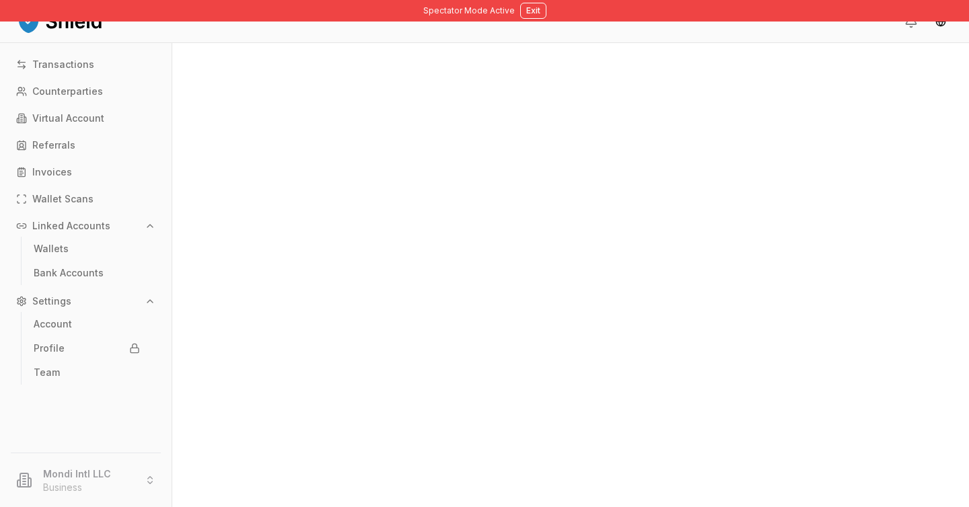 Image resolution: width=969 pixels, height=507 pixels. Describe the element at coordinates (51, 249) in the screenshot. I see `p: Wallets` at that location.